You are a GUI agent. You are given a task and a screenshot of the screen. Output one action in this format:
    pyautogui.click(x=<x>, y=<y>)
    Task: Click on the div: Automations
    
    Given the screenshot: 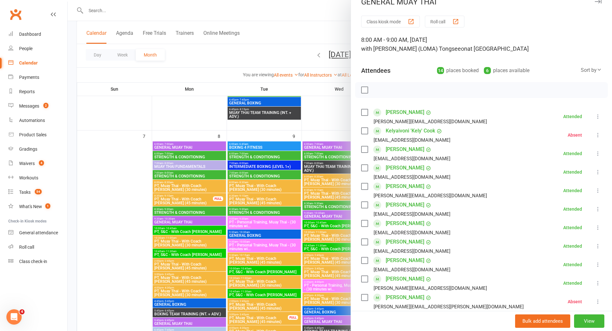 What is the action you would take?
    pyautogui.click(x=32, y=120)
    